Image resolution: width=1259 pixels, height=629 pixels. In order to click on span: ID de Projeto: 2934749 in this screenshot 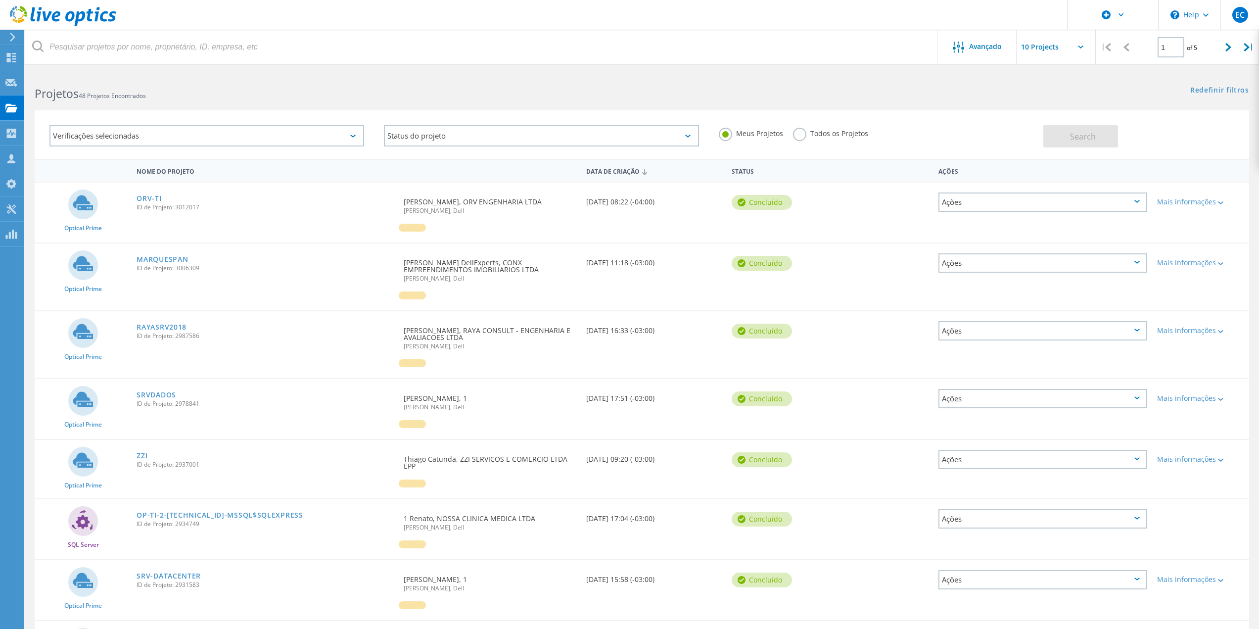, I will do `click(265, 524)`.